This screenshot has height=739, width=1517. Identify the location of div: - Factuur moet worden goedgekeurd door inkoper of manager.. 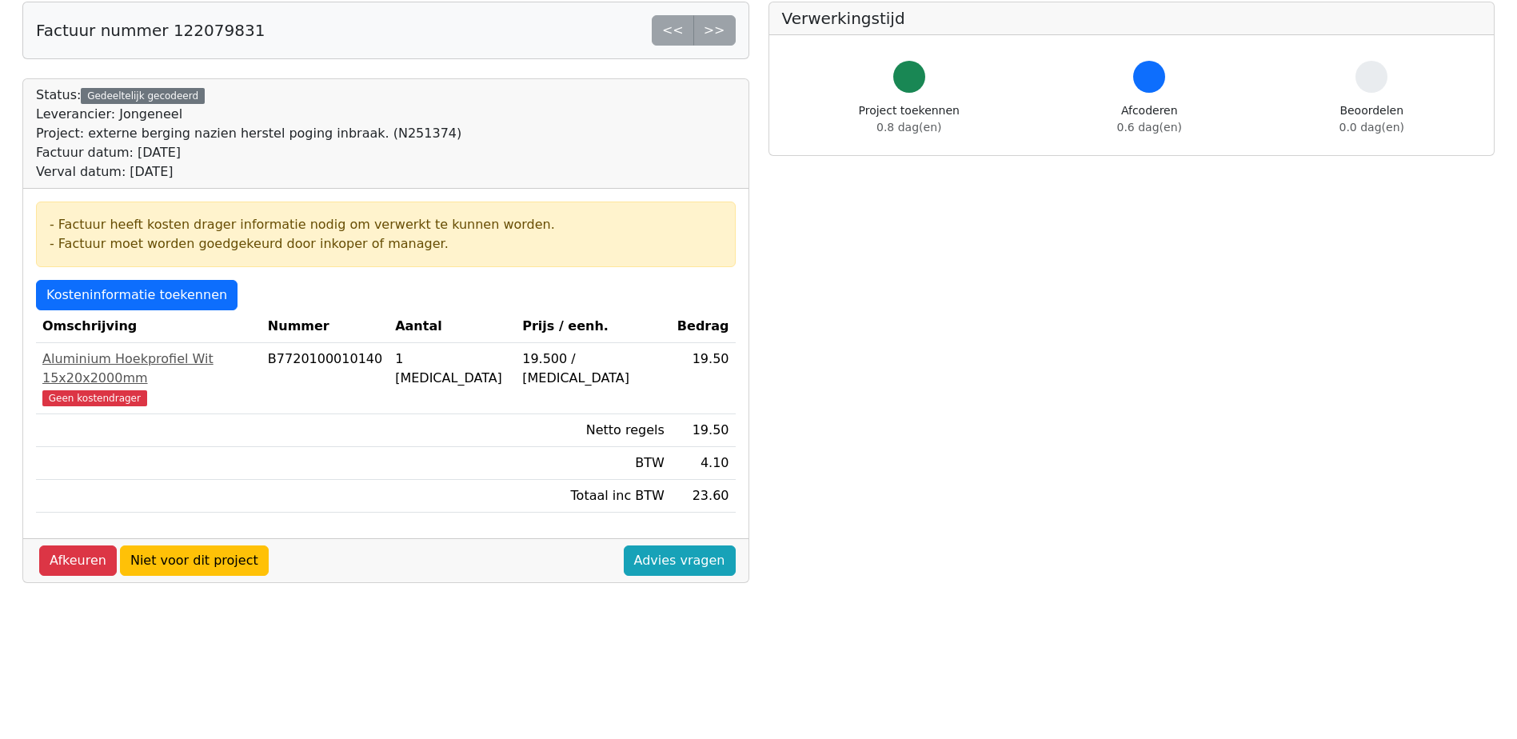
(385, 244).